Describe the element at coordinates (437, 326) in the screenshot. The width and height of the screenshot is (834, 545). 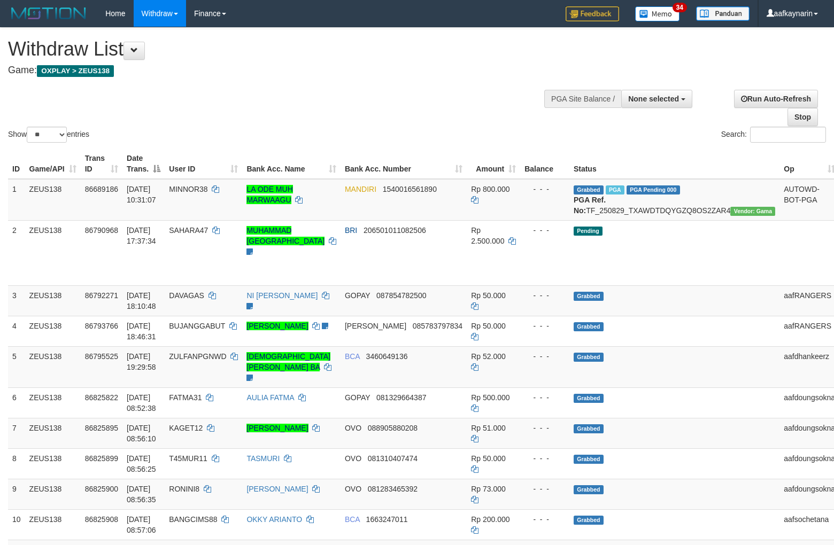
I see `span: Copy 085783797834 to clipboard` at that location.